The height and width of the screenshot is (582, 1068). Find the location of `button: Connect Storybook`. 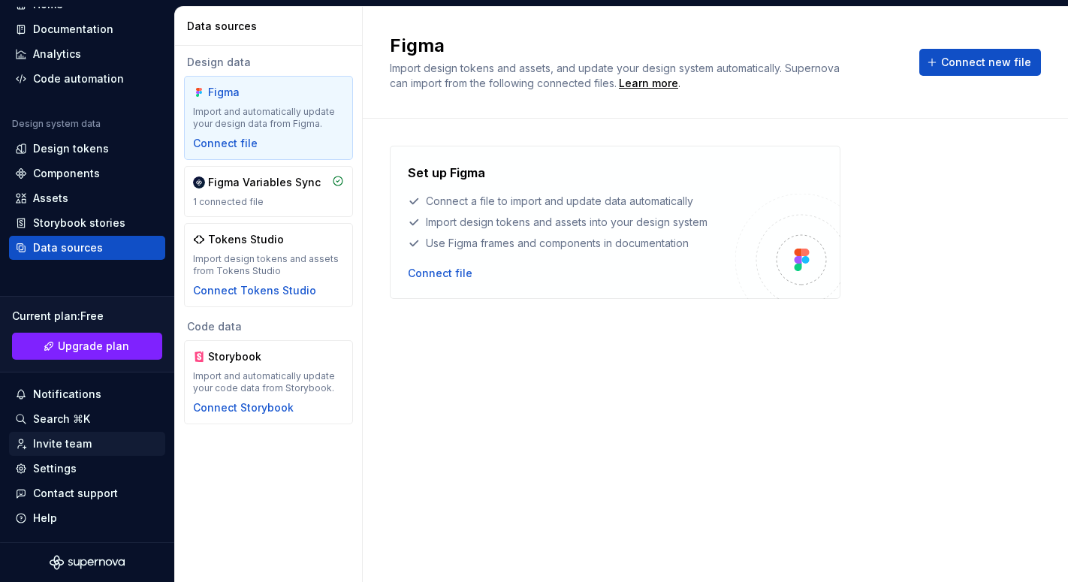

button: Connect Storybook is located at coordinates (243, 408).